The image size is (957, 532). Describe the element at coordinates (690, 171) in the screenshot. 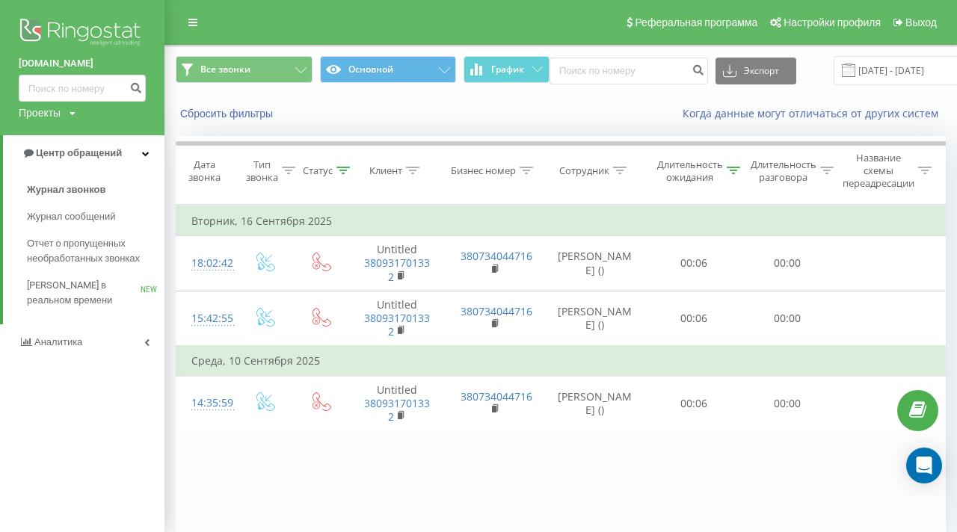

I see `div: Длительность ожидания` at that location.